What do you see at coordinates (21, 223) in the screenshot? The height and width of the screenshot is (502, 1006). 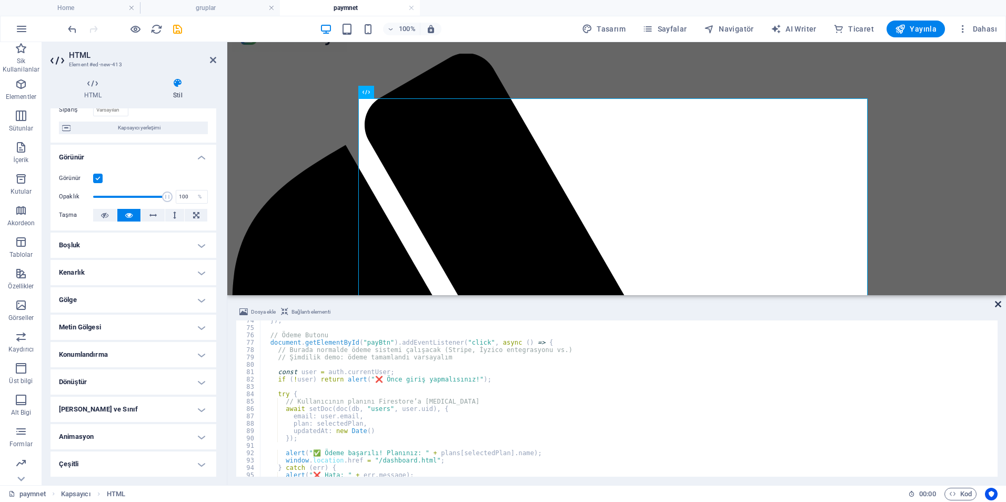 I see `p: Akordeon` at bounding box center [21, 223].